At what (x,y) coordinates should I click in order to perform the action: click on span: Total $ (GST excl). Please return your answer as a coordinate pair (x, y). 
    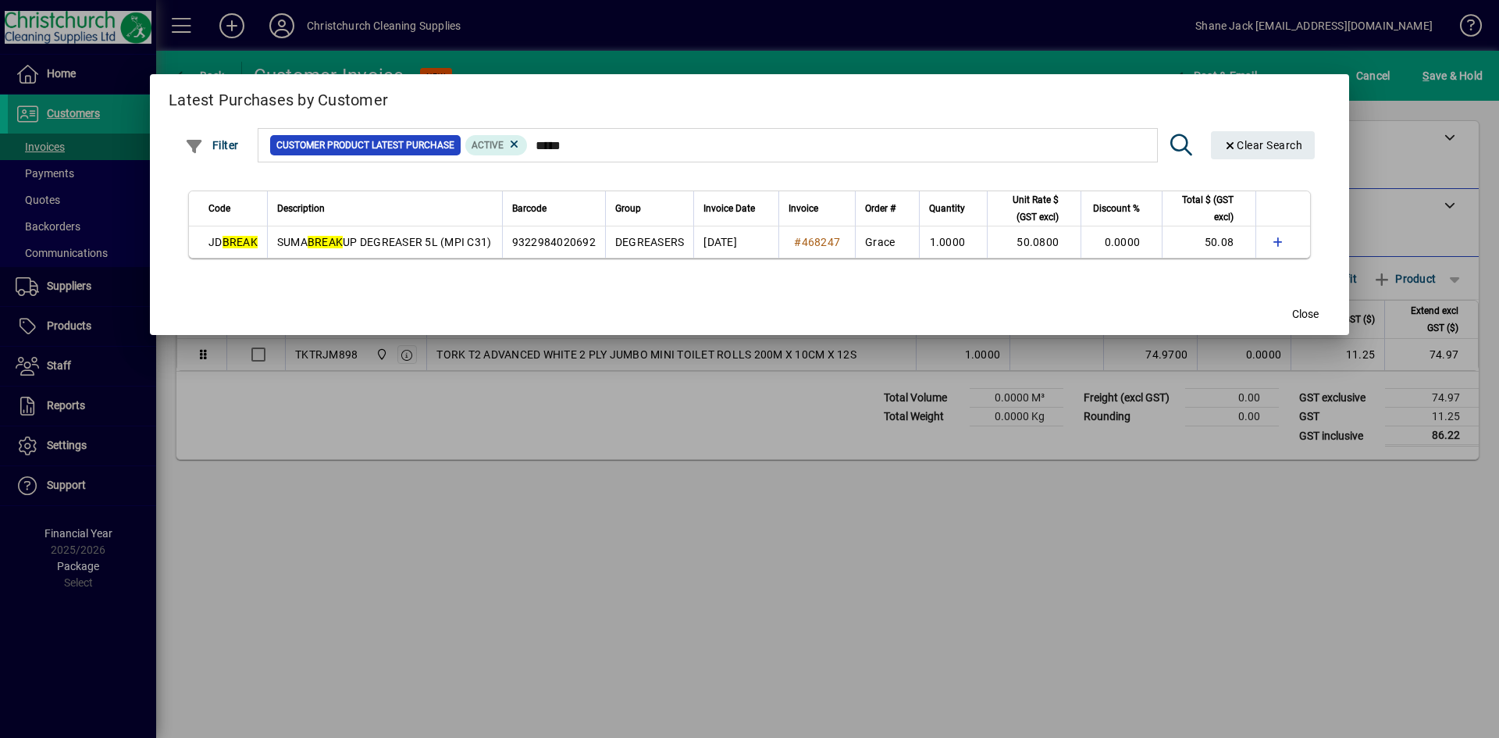
    Looking at the image, I should click on (1202, 208).